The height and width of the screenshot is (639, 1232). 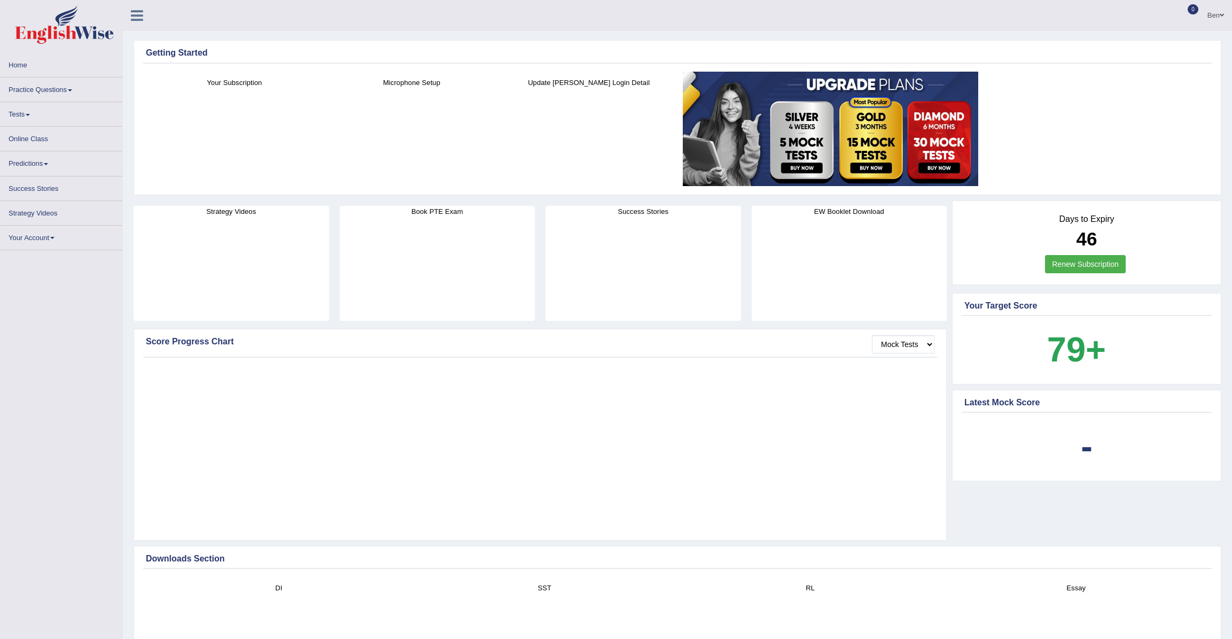 I want to click on a: Home, so click(x=61, y=63).